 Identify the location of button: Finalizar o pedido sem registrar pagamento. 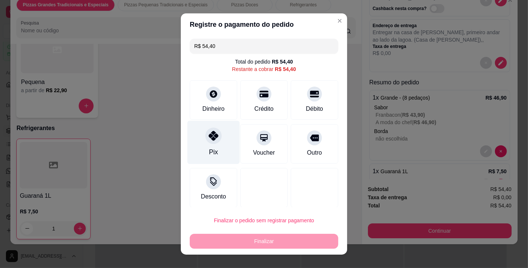
(264, 220).